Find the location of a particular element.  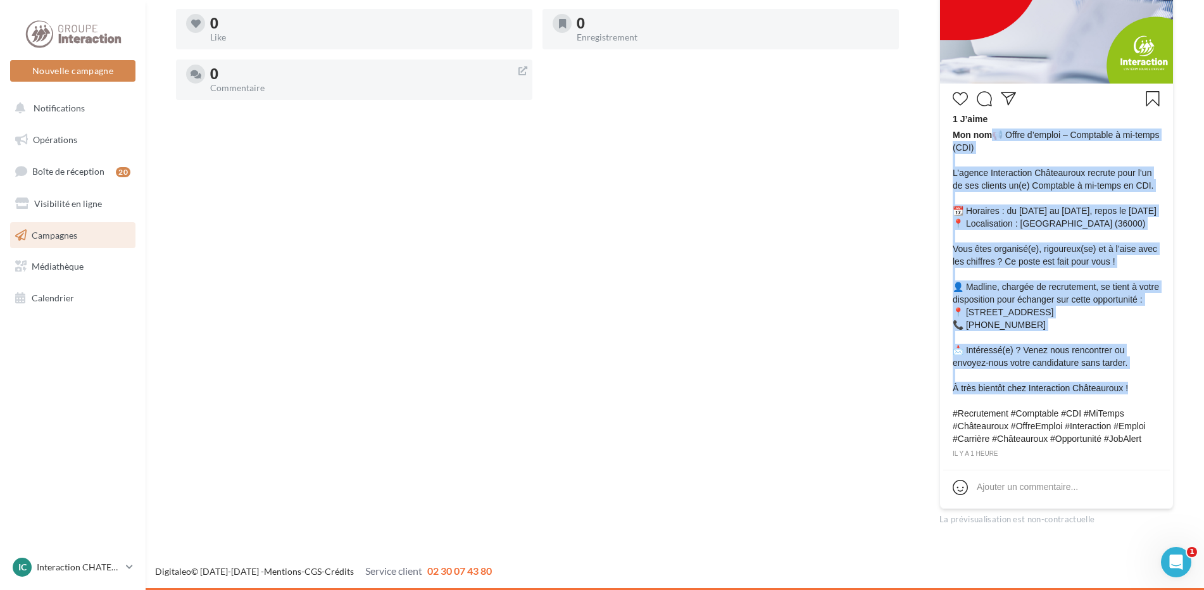

a: Opérations is located at coordinates (73, 140).